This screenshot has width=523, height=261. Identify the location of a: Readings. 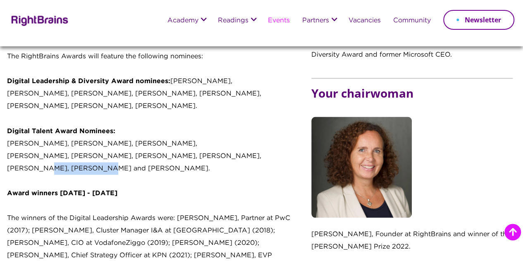
(233, 21).